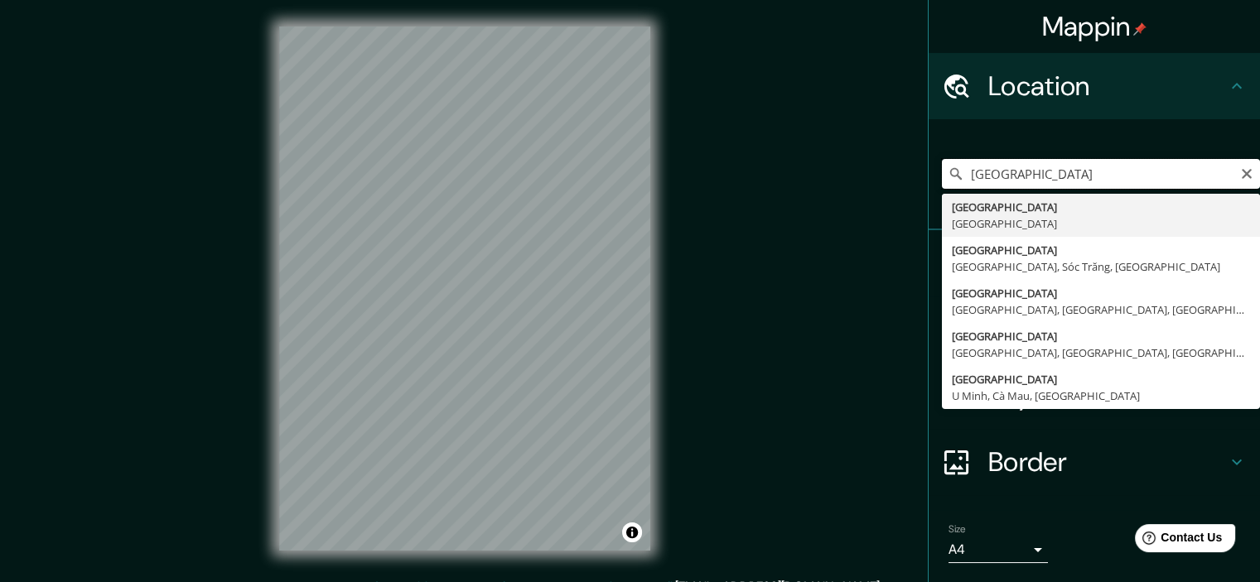  Describe the element at coordinates (1094, 396) in the screenshot. I see `div: Layout` at that location.